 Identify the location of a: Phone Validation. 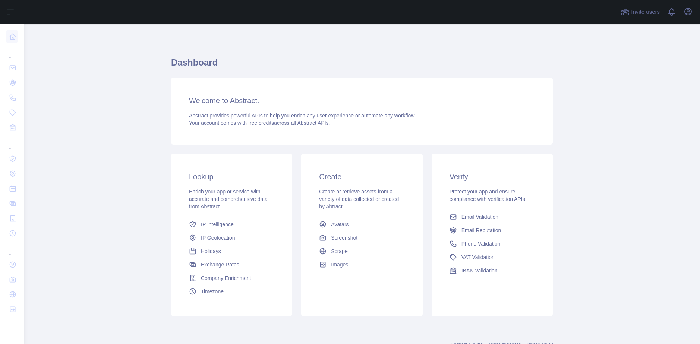
(492, 244).